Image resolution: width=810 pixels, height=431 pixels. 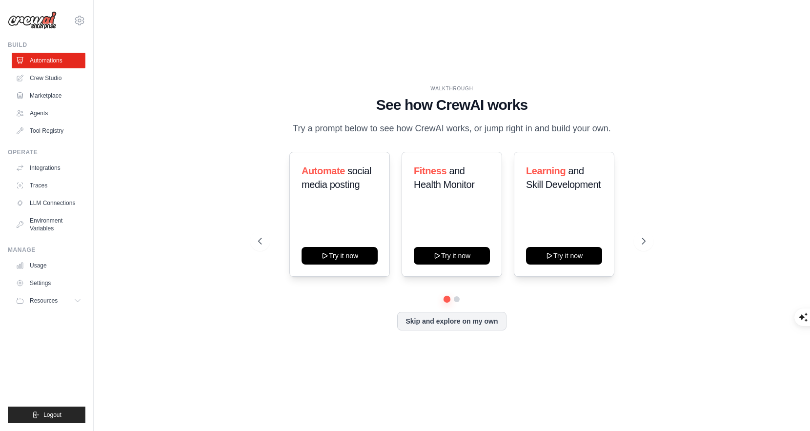 I want to click on a: Tool Registry, so click(x=48, y=131).